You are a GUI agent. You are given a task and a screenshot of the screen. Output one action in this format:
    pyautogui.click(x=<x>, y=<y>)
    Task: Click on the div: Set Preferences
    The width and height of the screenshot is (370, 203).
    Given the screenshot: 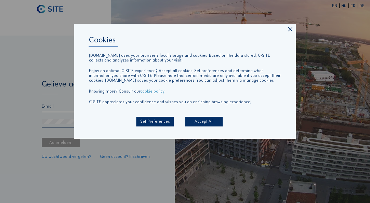 What is the action you would take?
    pyautogui.click(x=155, y=122)
    